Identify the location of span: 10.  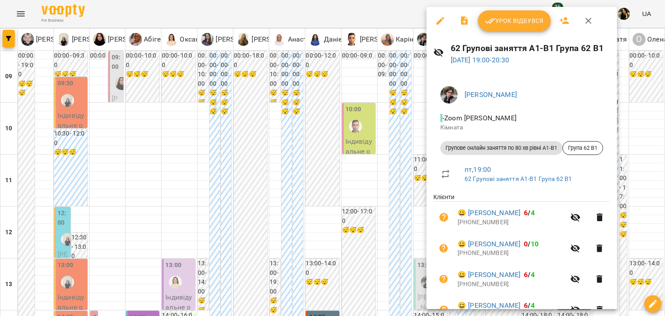
(535, 244).